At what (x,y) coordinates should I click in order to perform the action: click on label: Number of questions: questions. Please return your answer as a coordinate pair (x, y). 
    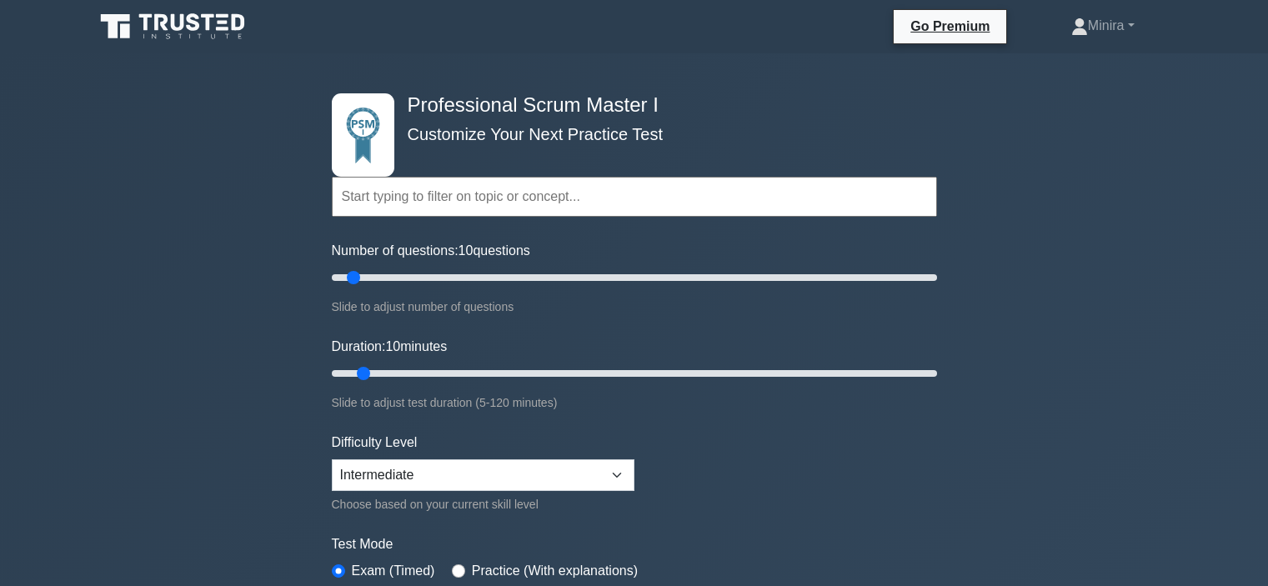
    Looking at the image, I should click on (431, 251).